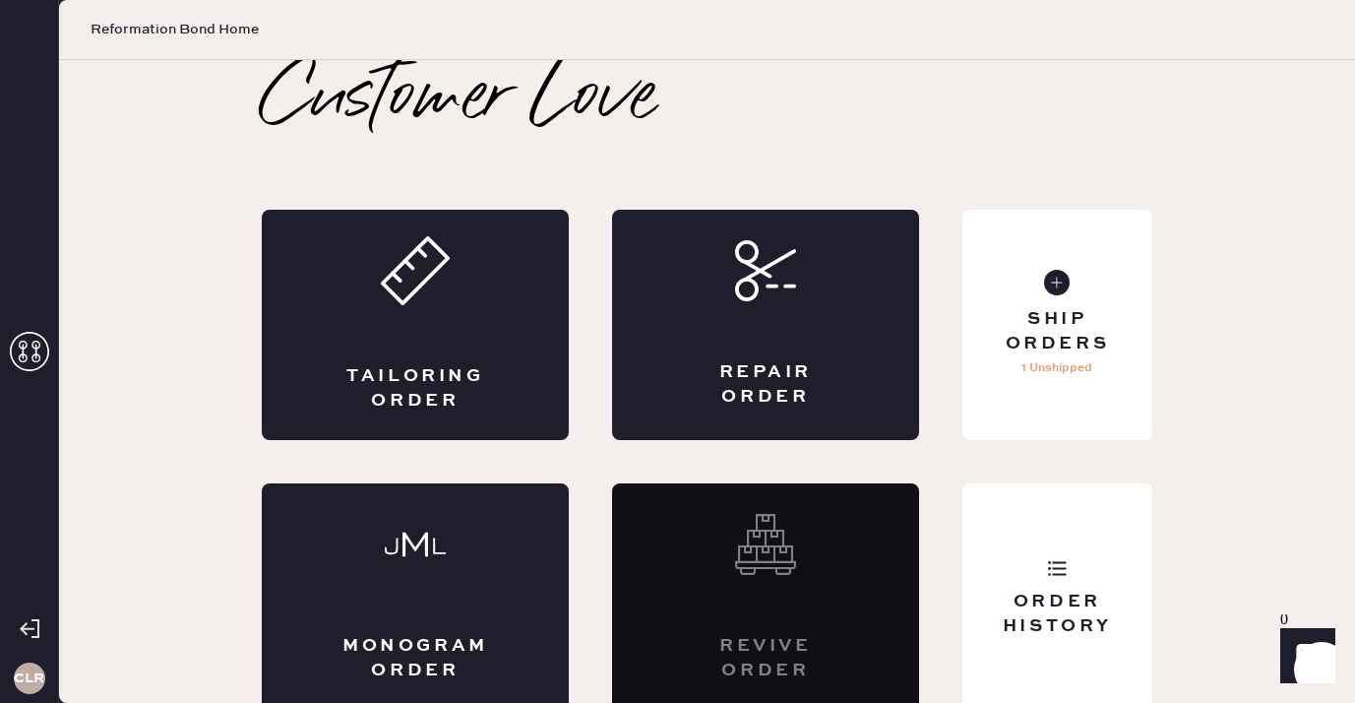 Image resolution: width=1355 pixels, height=703 pixels. Describe the element at coordinates (415, 389) in the screenshot. I see `div: Tailoring Order` at that location.